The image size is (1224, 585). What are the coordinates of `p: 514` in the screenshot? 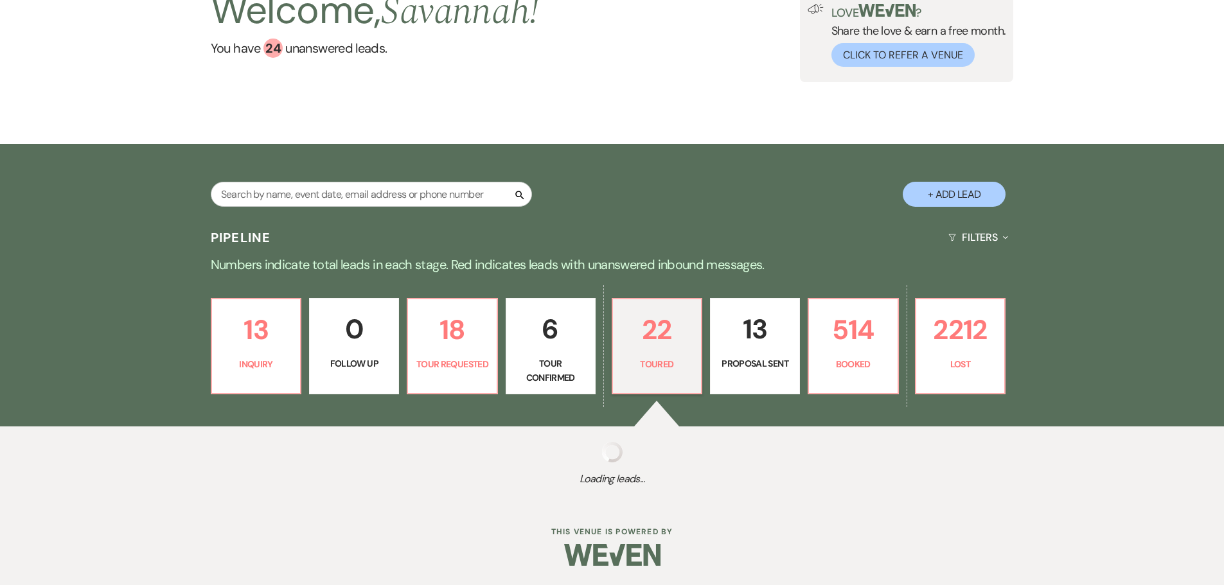 It's located at (853, 329).